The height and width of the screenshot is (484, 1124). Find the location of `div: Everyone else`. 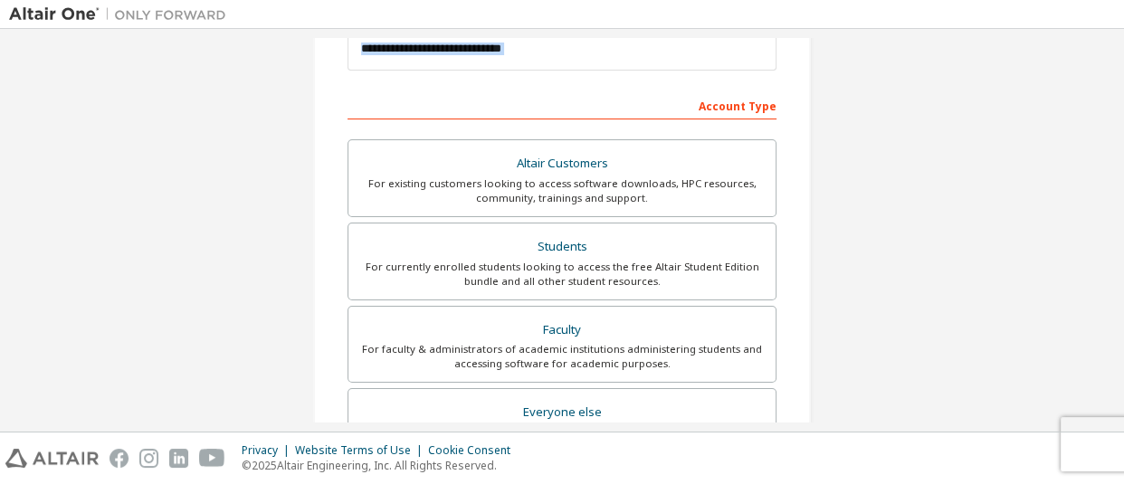

div: Everyone else is located at coordinates (562, 413).